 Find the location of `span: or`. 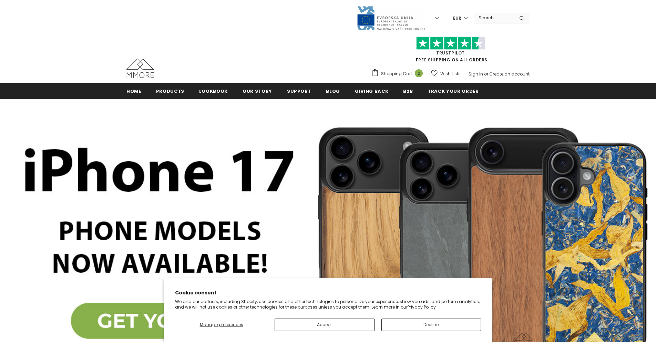

span: or is located at coordinates (486, 74).